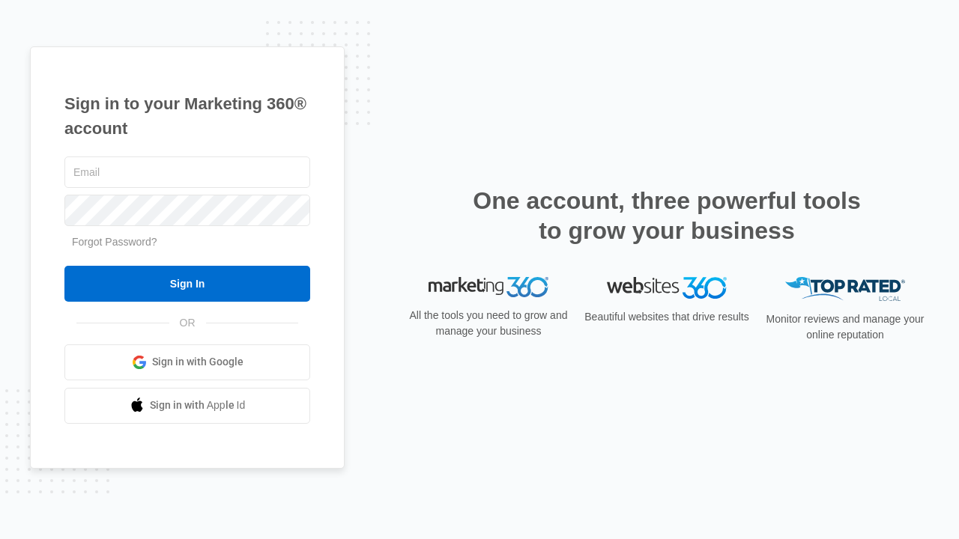 The image size is (959, 539). I want to click on span: Sign in with Google, so click(198, 362).